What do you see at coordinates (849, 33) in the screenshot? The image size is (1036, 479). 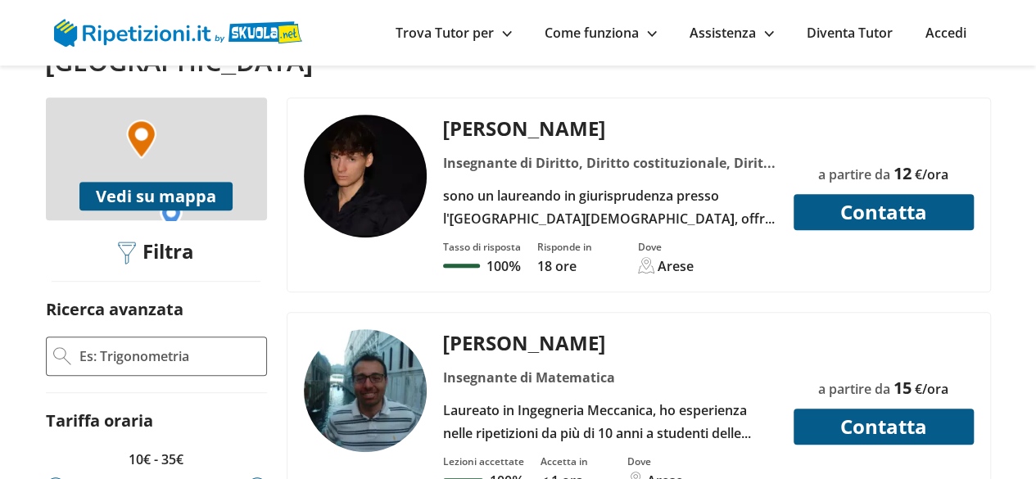 I see `a: Diventa Tutor` at bounding box center [849, 33].